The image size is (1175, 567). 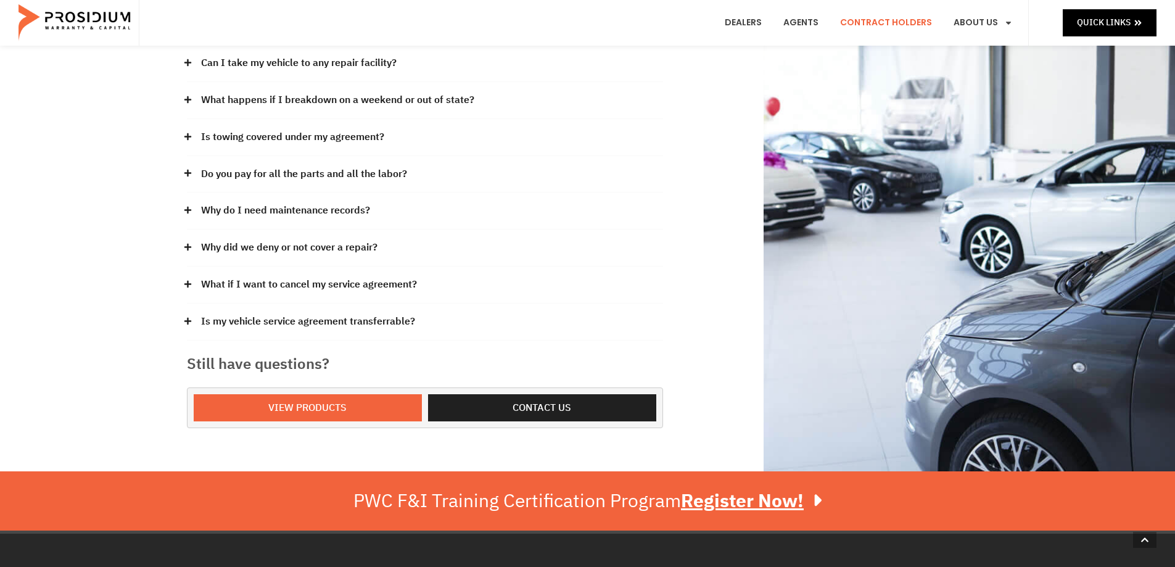 I want to click on div: Why do I need maintenance records?, so click(x=425, y=211).